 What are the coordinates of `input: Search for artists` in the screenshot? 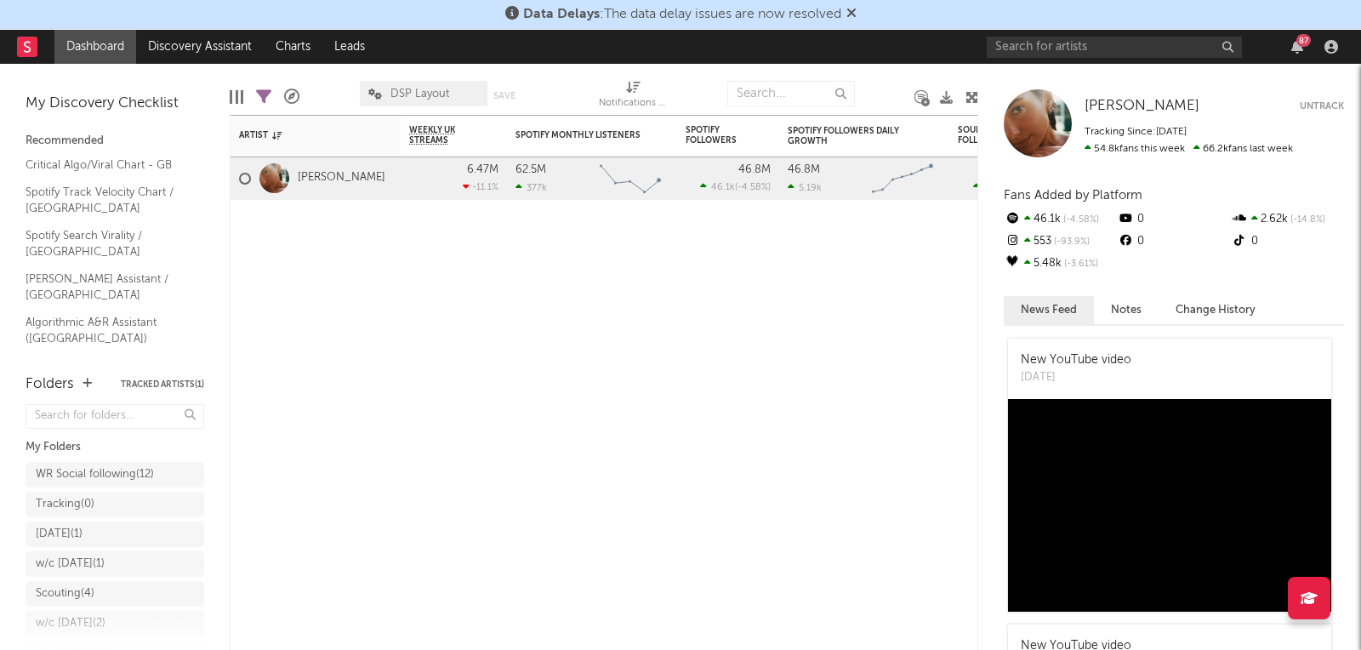 It's located at (1115, 47).